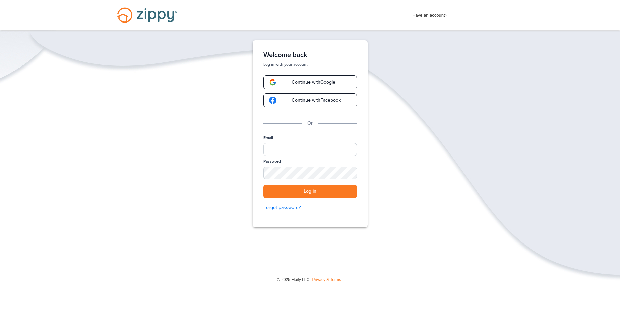 This screenshot has width=620, height=311. Describe the element at coordinates (310, 207) in the screenshot. I see `a: Forgot password?` at that location.